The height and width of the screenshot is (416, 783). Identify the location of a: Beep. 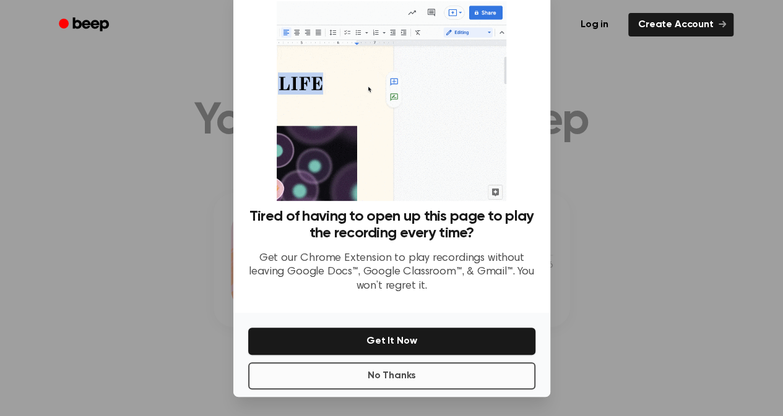
(85, 25).